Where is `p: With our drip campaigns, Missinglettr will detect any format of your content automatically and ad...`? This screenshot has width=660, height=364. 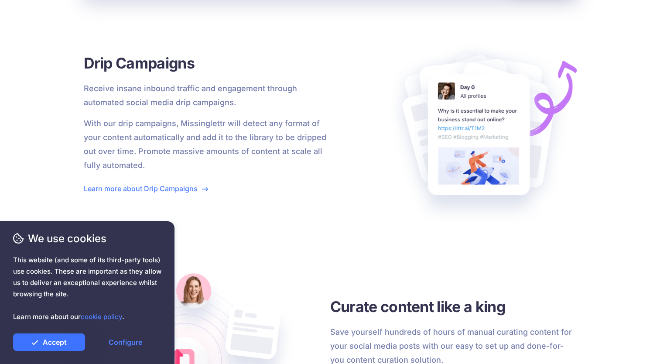 p: With our drip campaigns, Missinglettr will detect any format of your content automatically and ad... is located at coordinates (207, 144).